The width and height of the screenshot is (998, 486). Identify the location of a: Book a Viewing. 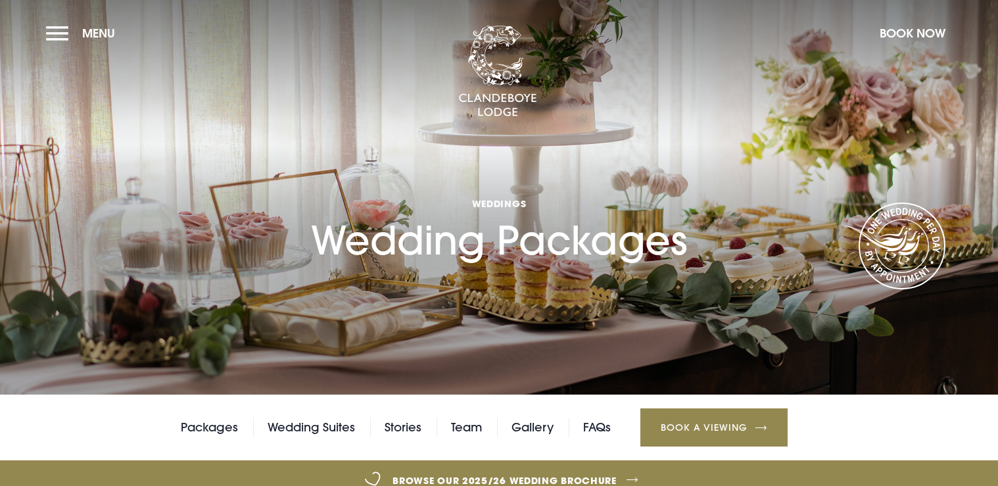
(714, 427).